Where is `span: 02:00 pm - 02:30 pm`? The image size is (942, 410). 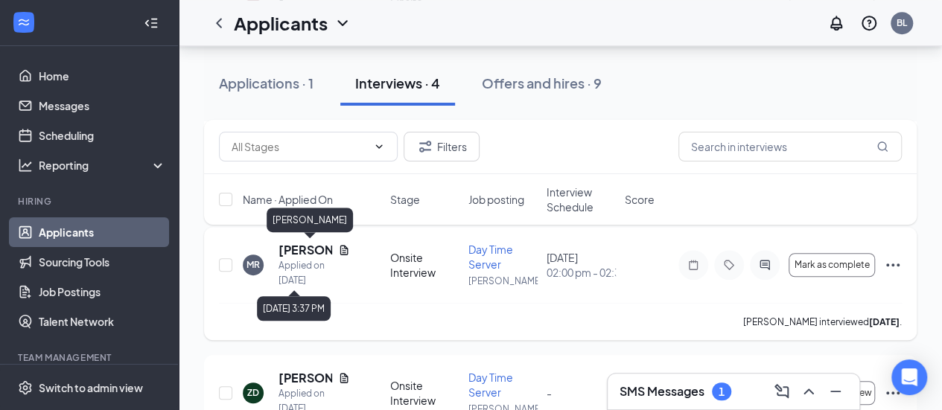 span: 02:00 pm - 02:30 pm is located at coordinates (581, 273).